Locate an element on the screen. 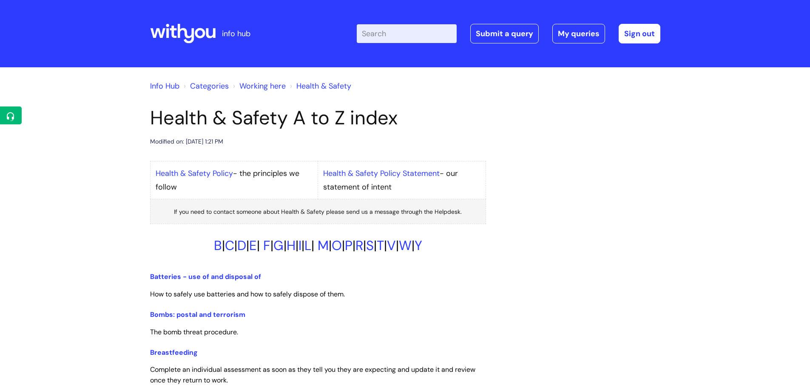 The width and height of the screenshot is (810, 388). a: P is located at coordinates (349, 245).